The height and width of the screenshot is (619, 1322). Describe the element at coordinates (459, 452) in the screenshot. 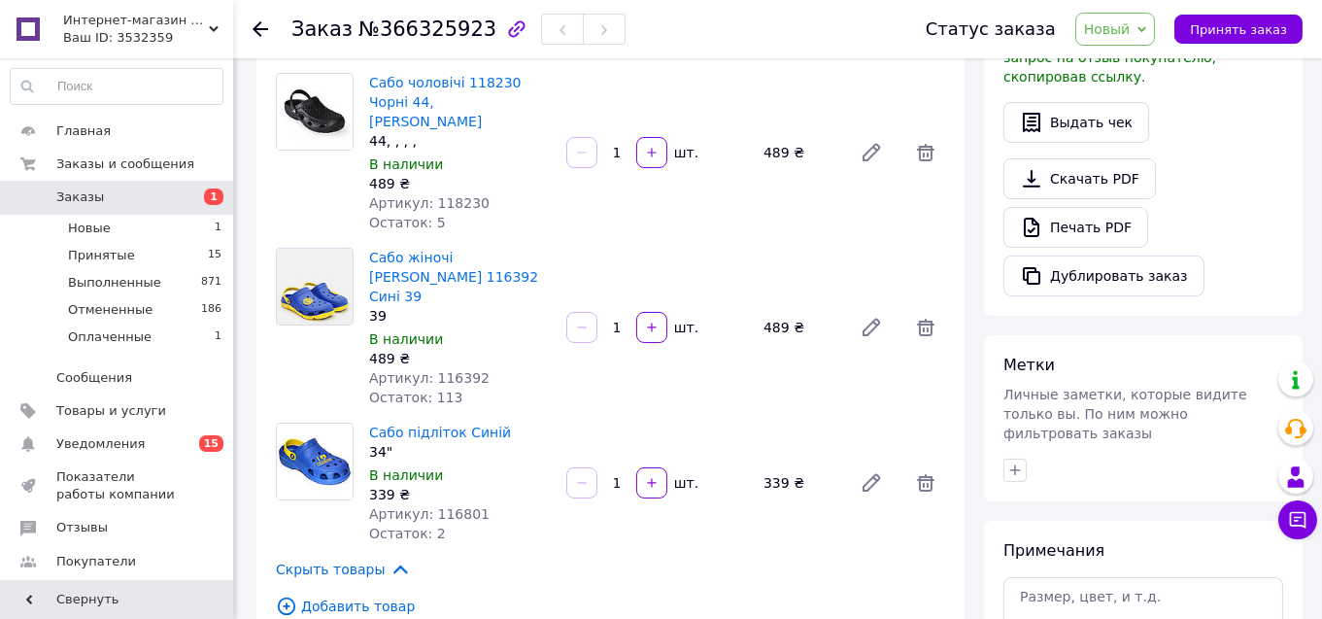

I see `div: 34"` at that location.